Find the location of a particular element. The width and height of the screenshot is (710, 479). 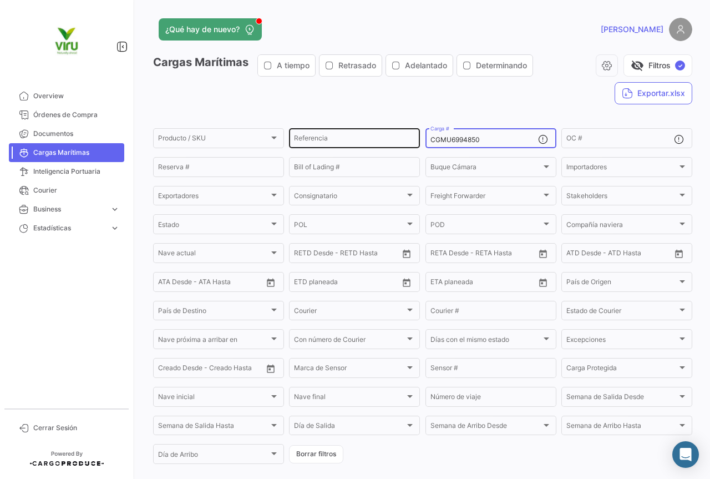

span: Semana de Salida Desde is located at coordinates (622, 398).